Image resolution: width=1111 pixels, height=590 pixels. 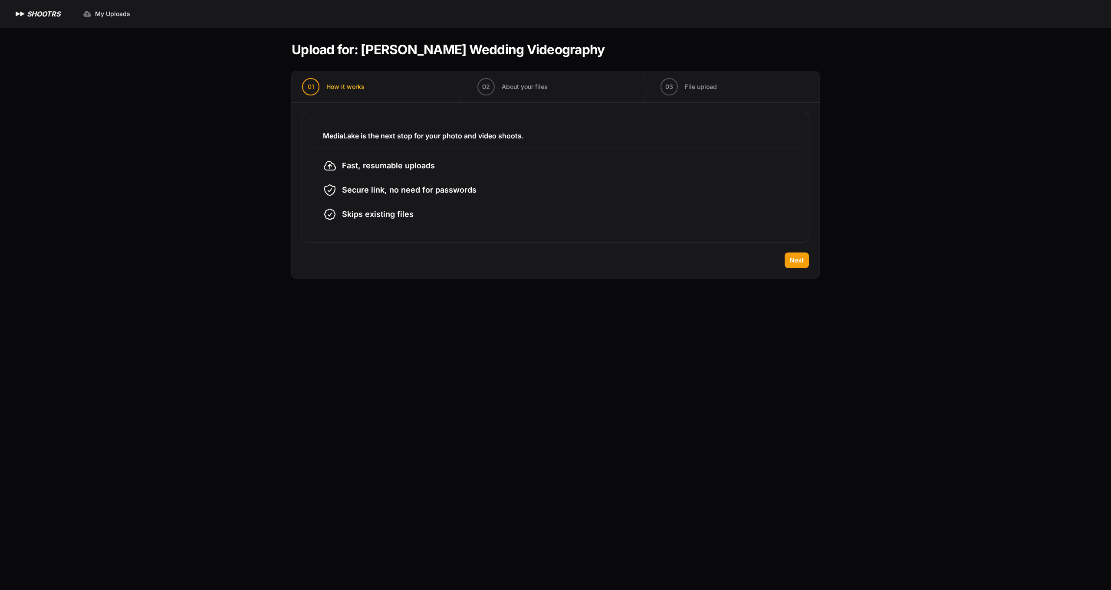 What do you see at coordinates (512, 87) in the screenshot?
I see `button: 02 About your files` at bounding box center [512, 87].